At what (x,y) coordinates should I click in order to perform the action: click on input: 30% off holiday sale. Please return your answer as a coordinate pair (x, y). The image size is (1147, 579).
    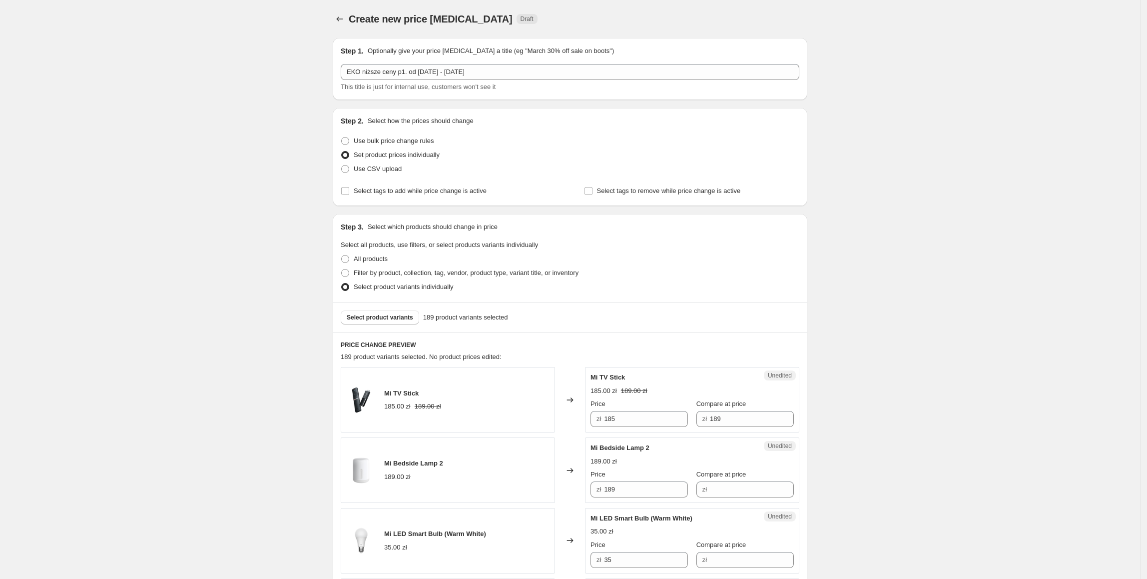
    Looking at the image, I should click on (570, 72).